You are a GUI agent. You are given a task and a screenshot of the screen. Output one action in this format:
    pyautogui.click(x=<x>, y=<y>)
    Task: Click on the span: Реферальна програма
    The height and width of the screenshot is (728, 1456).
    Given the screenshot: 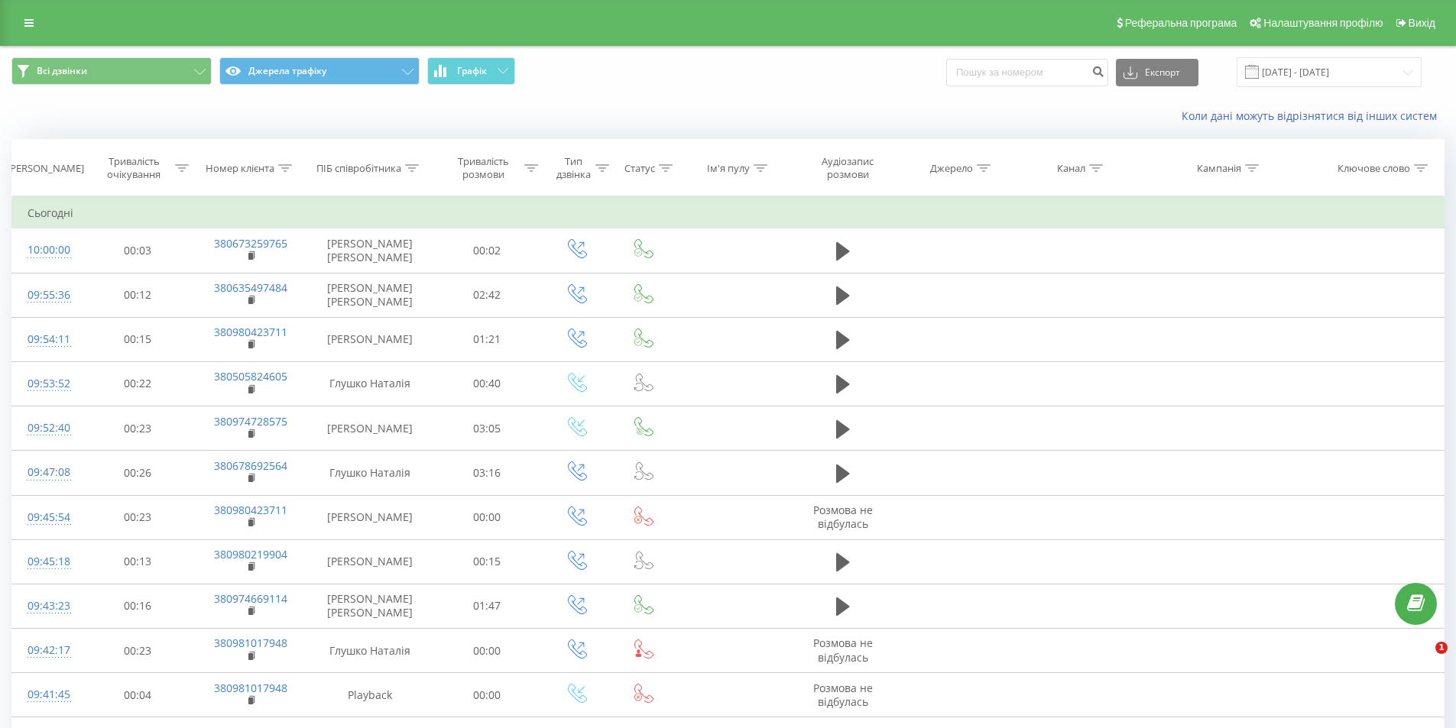 What is the action you would take?
    pyautogui.click(x=1181, y=23)
    